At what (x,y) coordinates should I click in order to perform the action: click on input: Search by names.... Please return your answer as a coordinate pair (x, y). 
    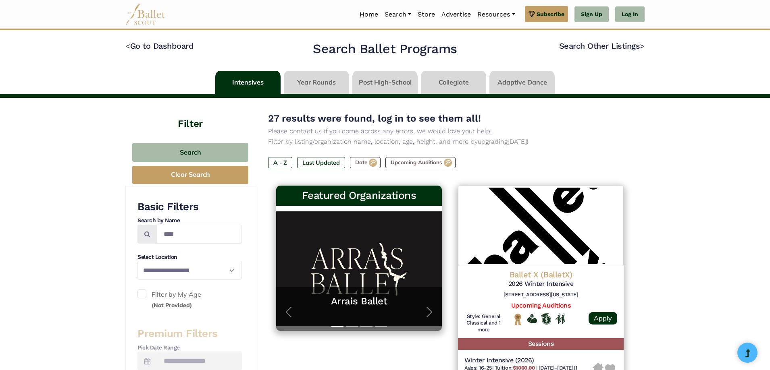
    Looking at the image, I should click on (199, 234).